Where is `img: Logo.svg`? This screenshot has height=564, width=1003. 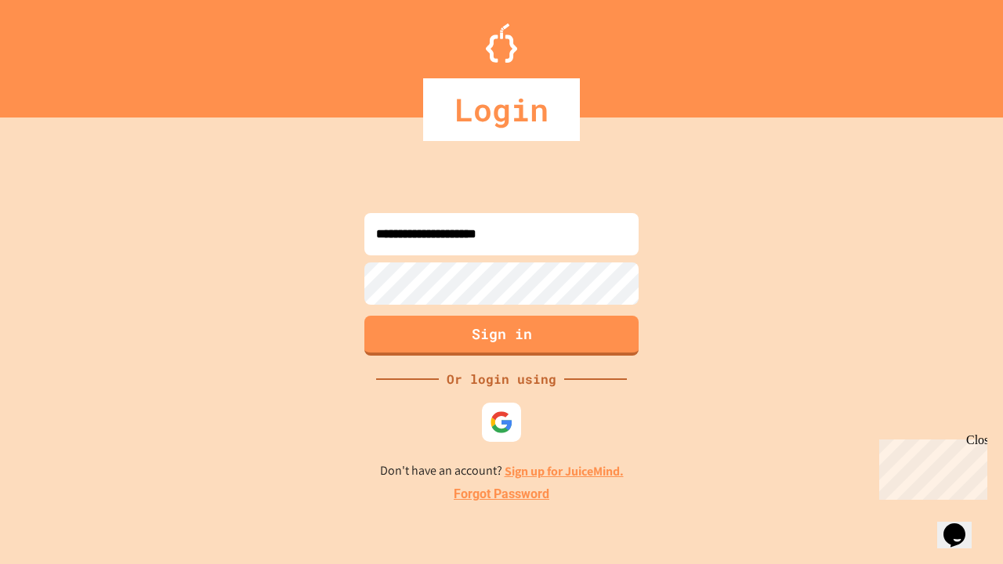
img: Logo.svg is located at coordinates (502, 43).